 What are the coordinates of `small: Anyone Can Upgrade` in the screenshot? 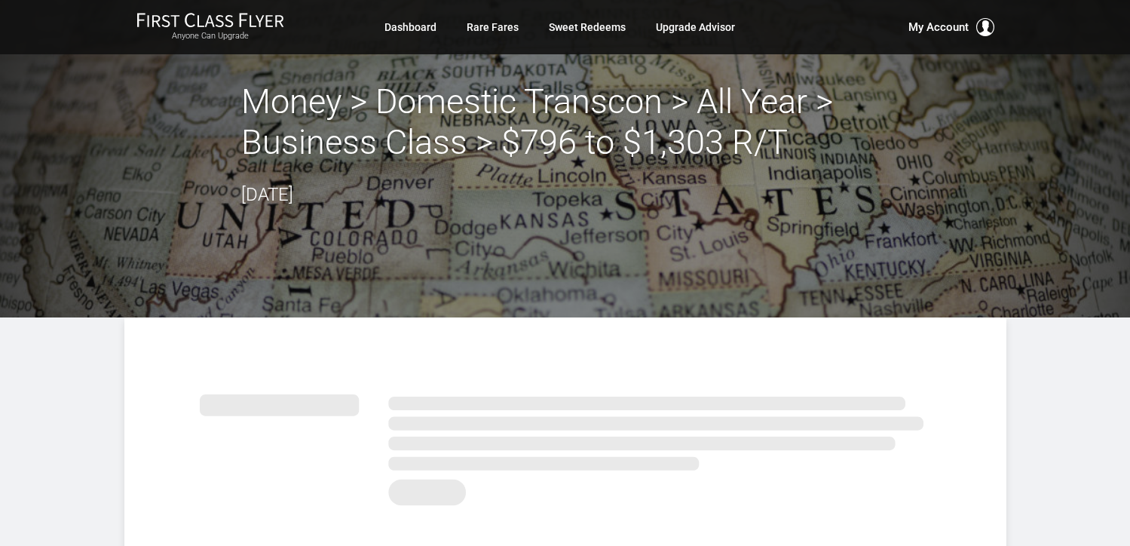 It's located at (210, 36).